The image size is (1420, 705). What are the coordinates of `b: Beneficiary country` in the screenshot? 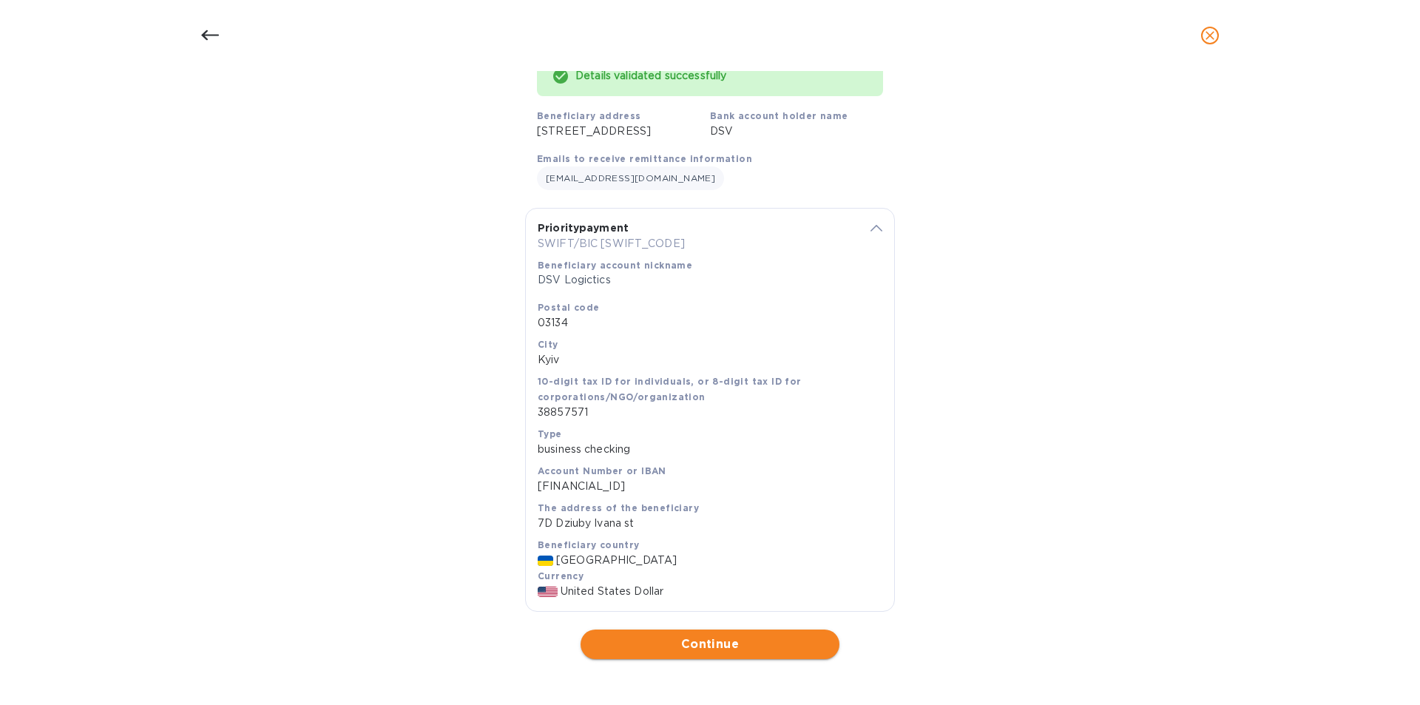 It's located at (589, 544).